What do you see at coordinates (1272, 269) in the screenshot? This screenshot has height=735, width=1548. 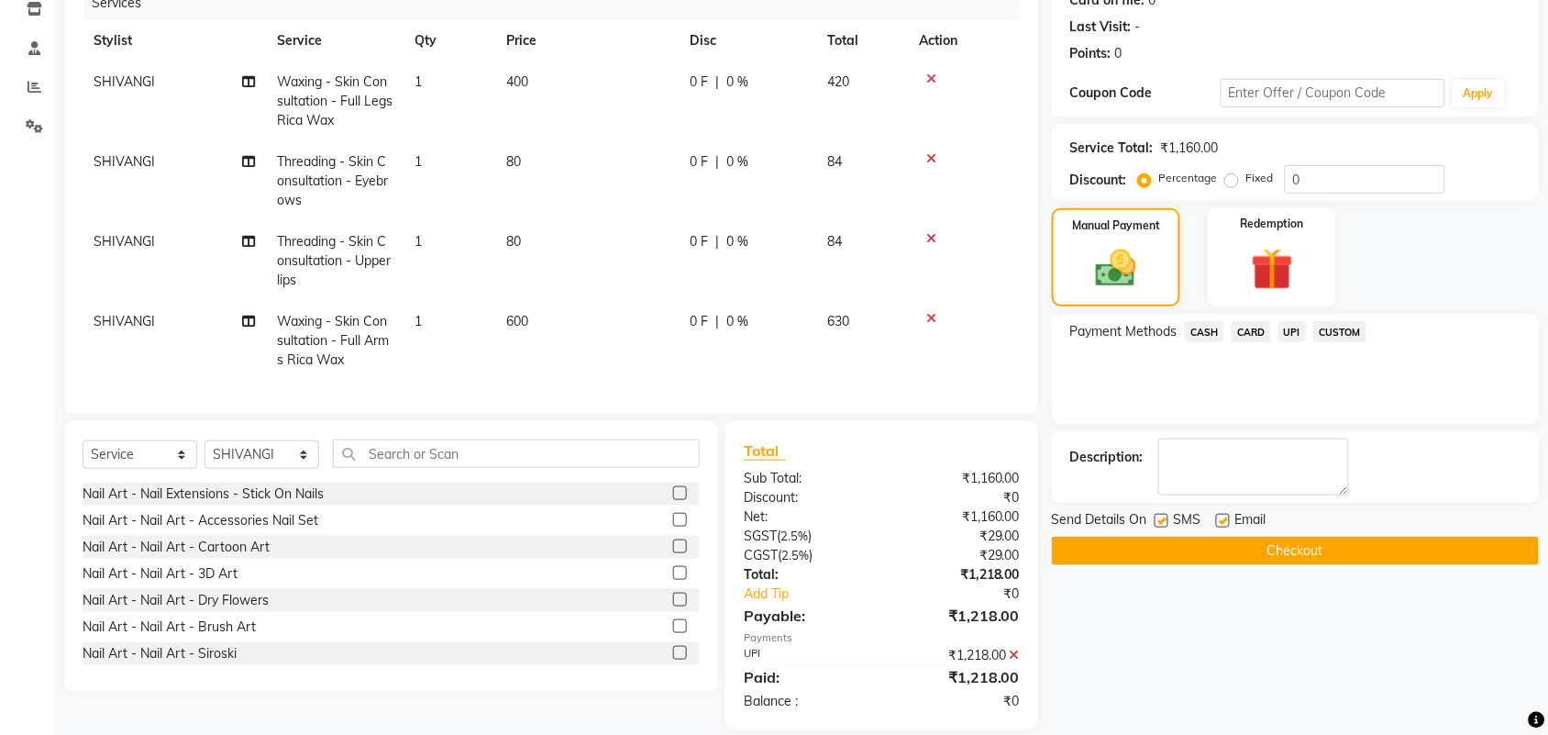 I see `img: _gift.svg` at bounding box center [1272, 269].